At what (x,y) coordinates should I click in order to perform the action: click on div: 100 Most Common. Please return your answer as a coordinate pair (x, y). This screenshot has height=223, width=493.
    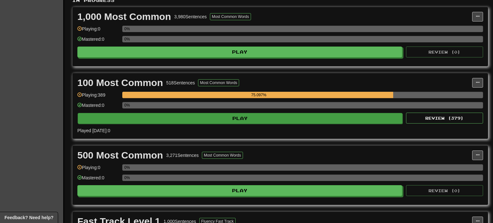
    Looking at the image, I should click on (120, 83).